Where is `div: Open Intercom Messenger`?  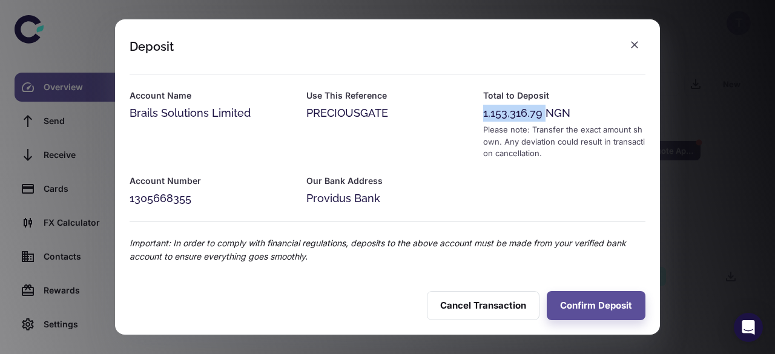 div: Open Intercom Messenger is located at coordinates (748, 328).